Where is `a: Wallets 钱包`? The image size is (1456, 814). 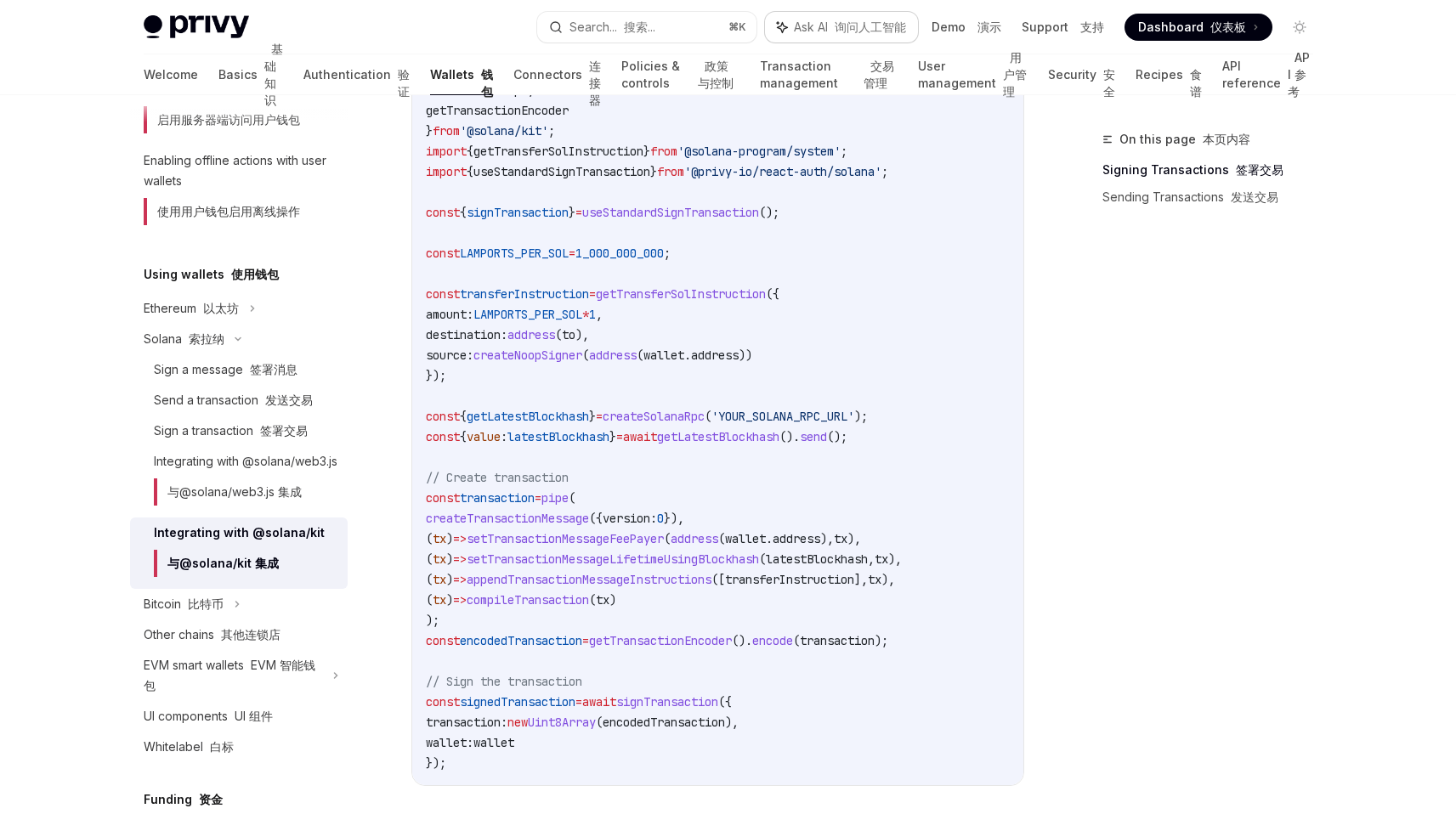
a: Wallets 钱包 is located at coordinates (462, 75).